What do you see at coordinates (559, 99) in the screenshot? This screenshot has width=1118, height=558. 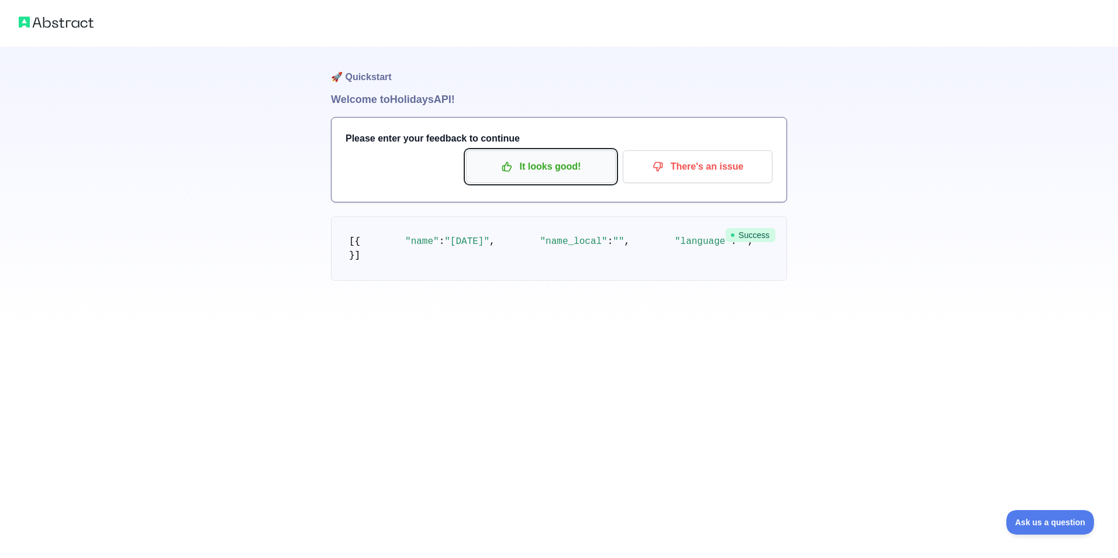 I see `h1: Welcome to Holidays API!` at bounding box center [559, 99].